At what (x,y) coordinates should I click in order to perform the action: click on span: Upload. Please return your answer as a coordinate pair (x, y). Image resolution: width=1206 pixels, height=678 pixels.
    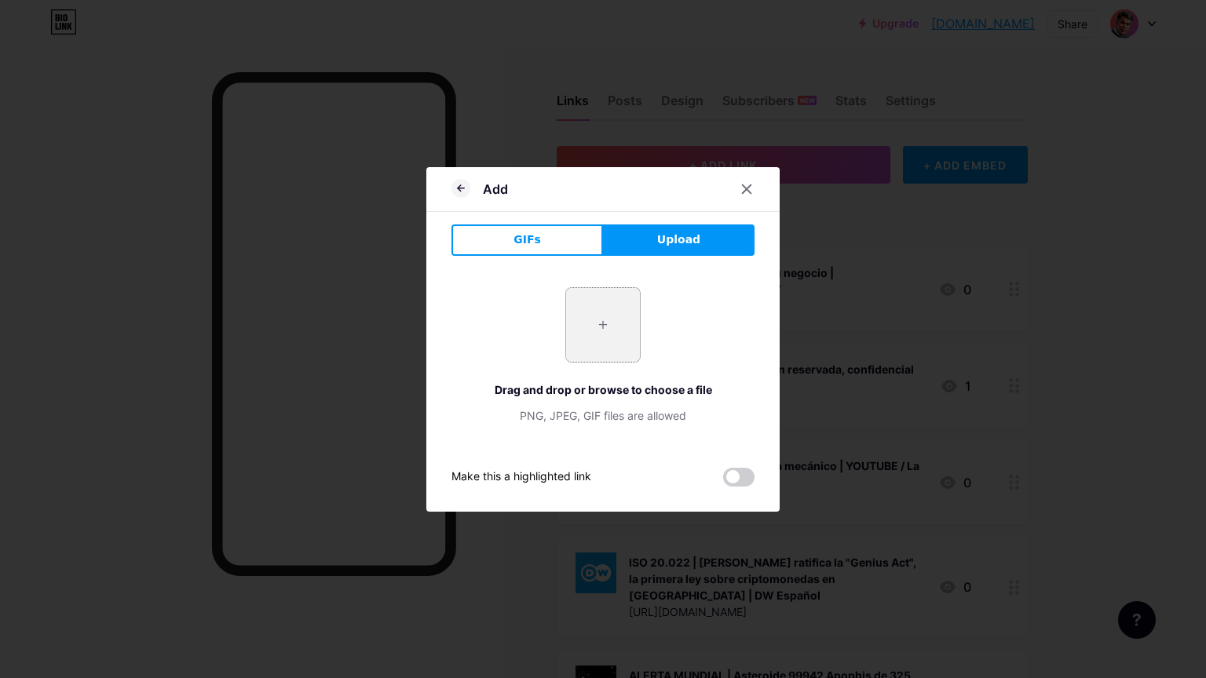
    Looking at the image, I should click on (678, 239).